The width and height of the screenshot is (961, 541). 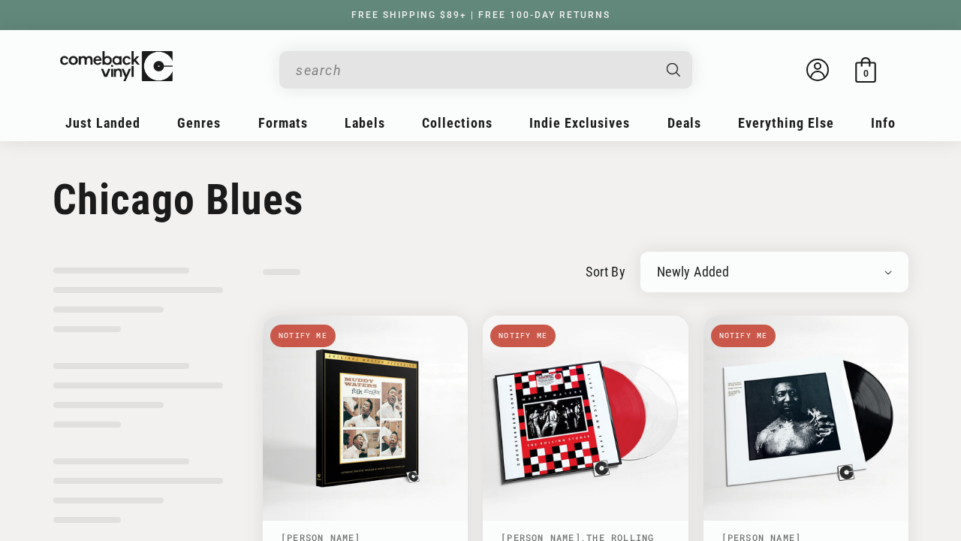 I want to click on span: Everything Else, so click(x=786, y=122).